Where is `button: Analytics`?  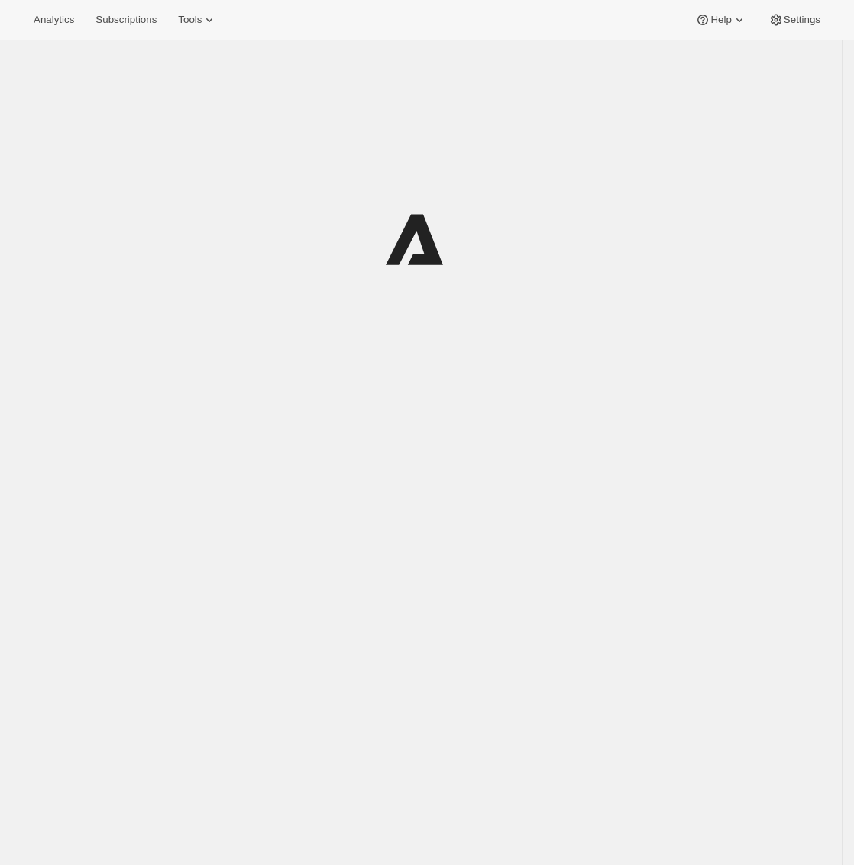 button: Analytics is located at coordinates (53, 20).